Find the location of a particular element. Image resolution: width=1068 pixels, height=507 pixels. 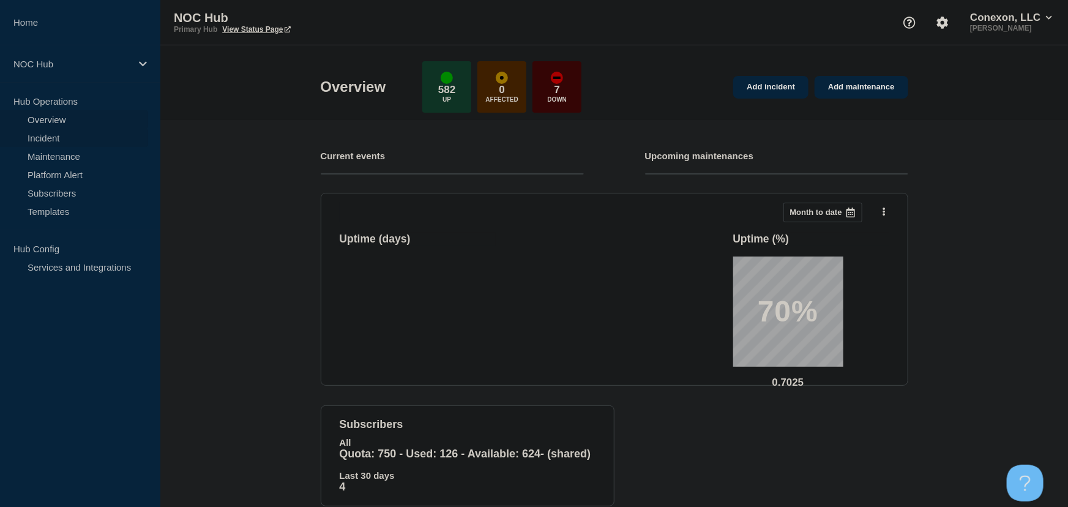

h4: subscribers is located at coordinates (468, 424).